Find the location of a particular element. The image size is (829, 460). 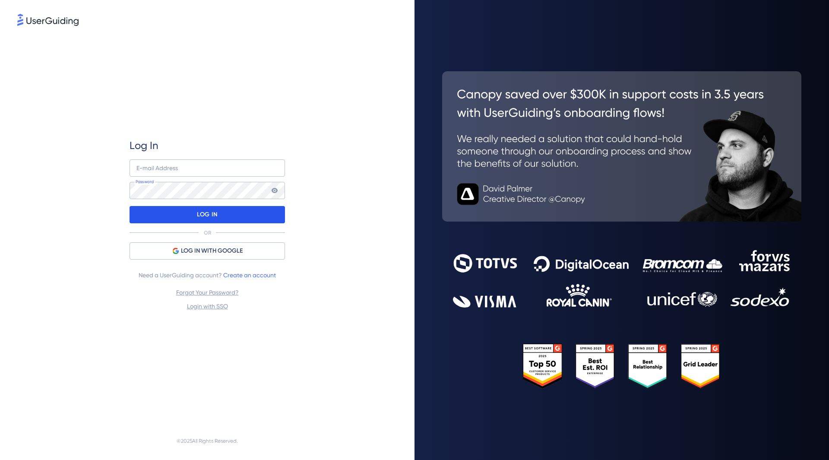

span: © 2025 All Rights Reserved. is located at coordinates (207, 441).